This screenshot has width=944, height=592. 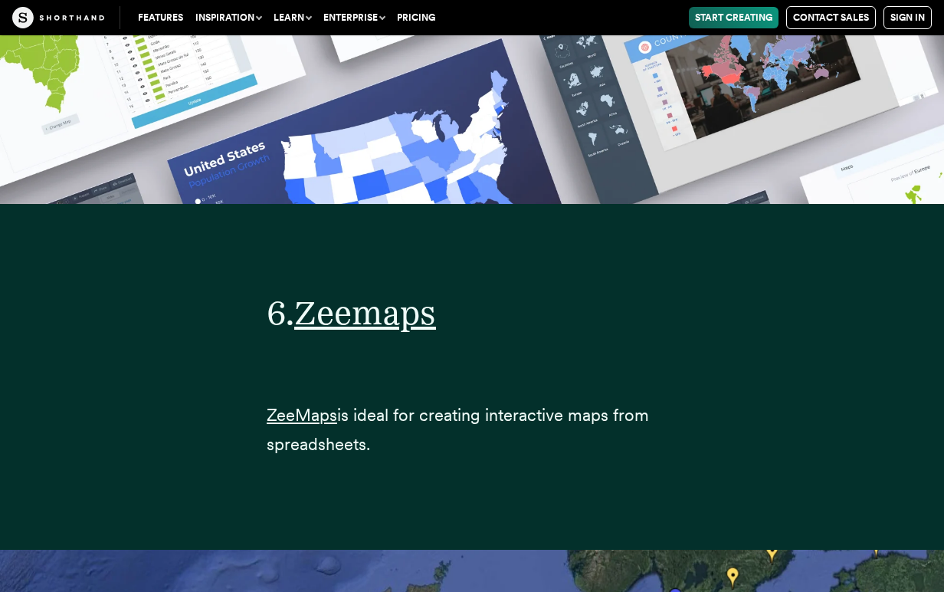 I want to click on a: Contact Sales, so click(x=831, y=18).